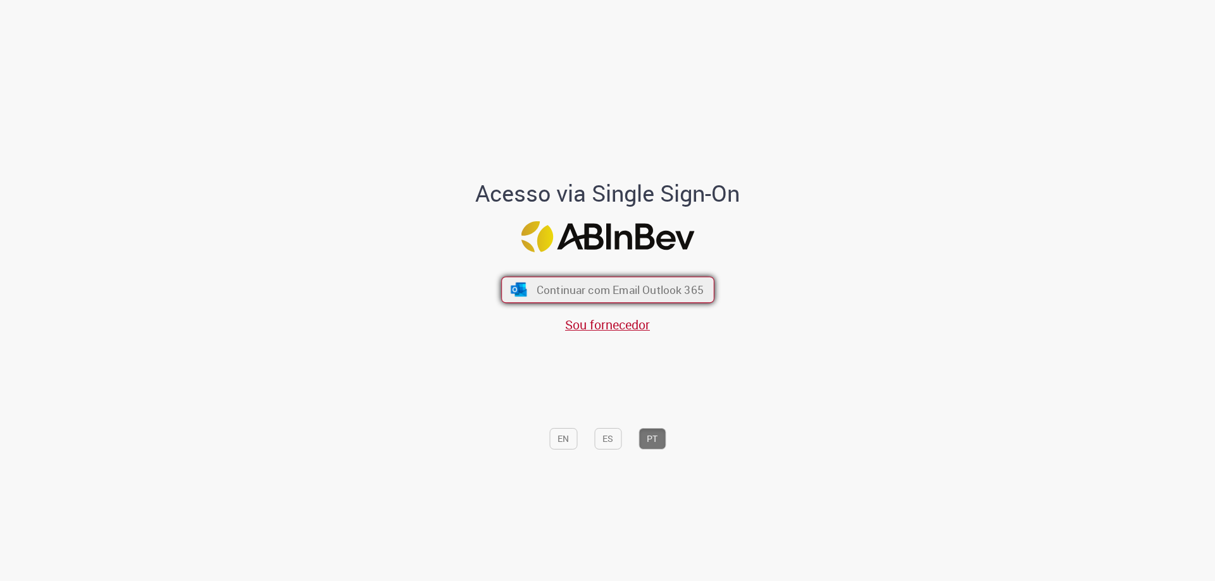 This screenshot has width=1215, height=581. Describe the element at coordinates (607, 325) in the screenshot. I see `span: Sou fornecedor` at that location.